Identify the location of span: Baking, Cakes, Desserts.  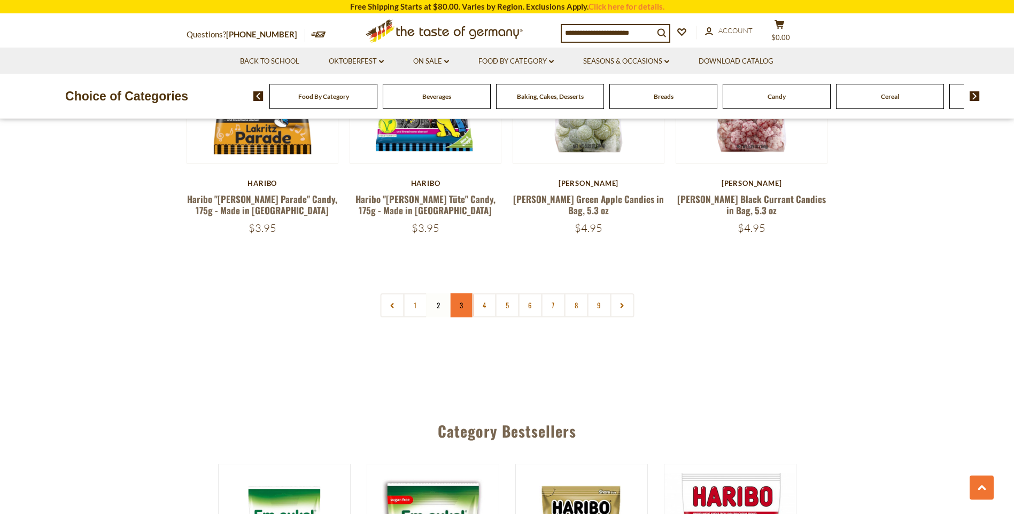
(550, 96).